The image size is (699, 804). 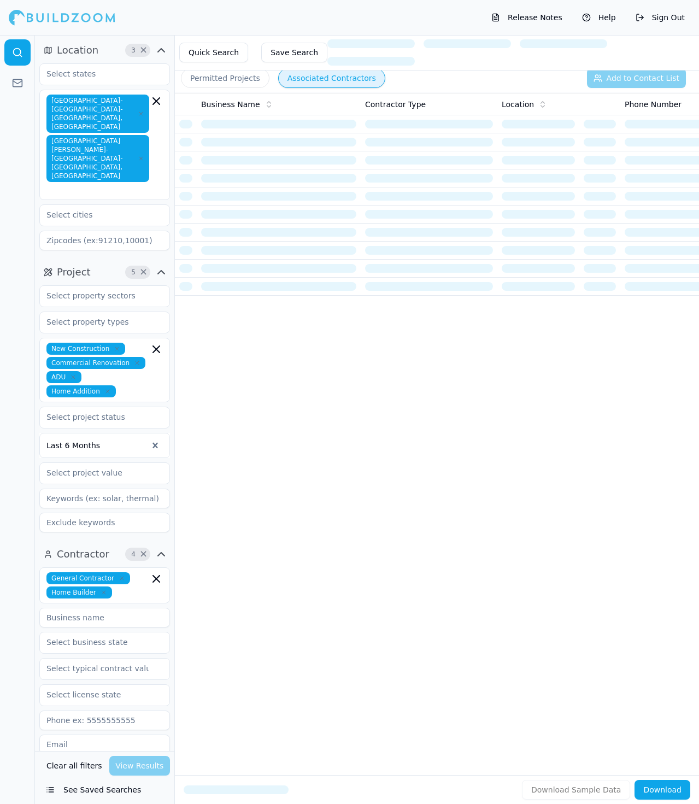 What do you see at coordinates (81, 391) in the screenshot?
I see `span: Home Addition` at bounding box center [81, 391].